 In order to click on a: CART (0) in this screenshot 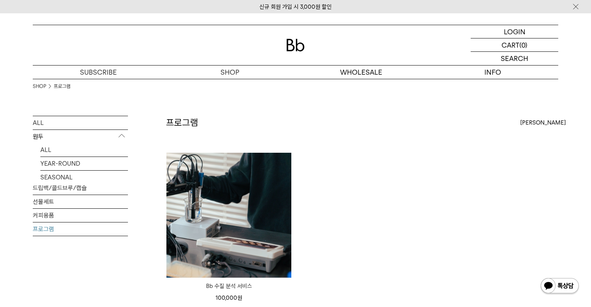, I will do `click(514, 45)`.